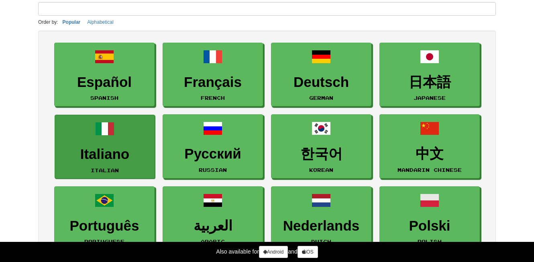  Describe the element at coordinates (213, 225) in the screenshot. I see `h3: العربية` at that location.